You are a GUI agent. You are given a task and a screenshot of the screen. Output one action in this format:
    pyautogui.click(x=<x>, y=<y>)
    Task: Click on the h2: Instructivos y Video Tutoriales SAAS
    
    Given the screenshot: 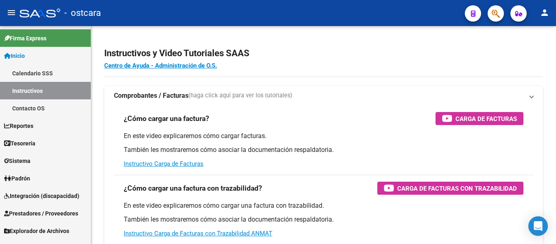 What is the action you would take?
    pyautogui.click(x=324, y=53)
    